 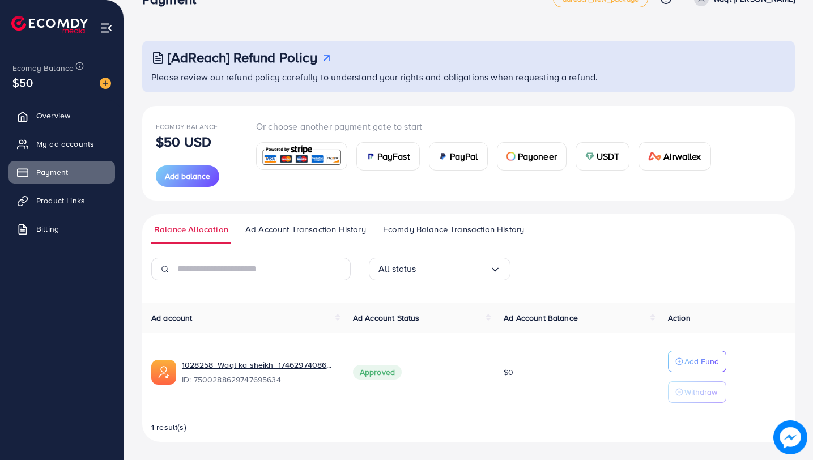 I want to click on span: Ad Account Balance, so click(x=540, y=318).